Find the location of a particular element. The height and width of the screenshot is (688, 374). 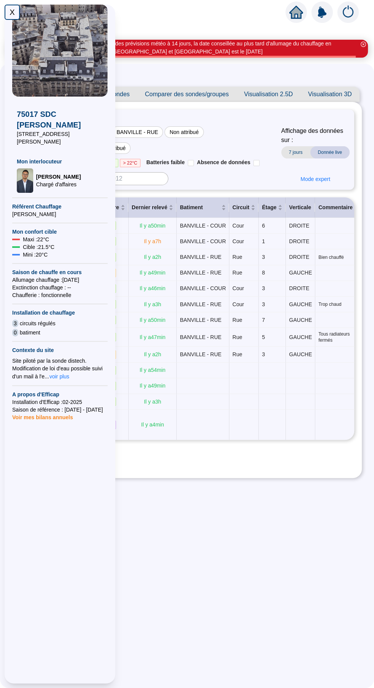

span: A propos d'Efficap is located at coordinates (60, 394).